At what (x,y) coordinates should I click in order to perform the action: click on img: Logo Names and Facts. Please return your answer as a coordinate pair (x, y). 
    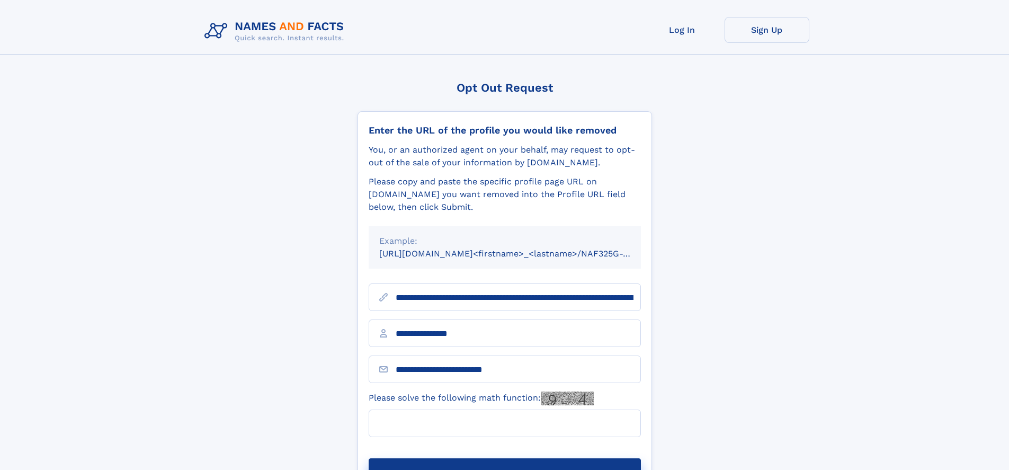
    Looking at the image, I should click on (276, 31).